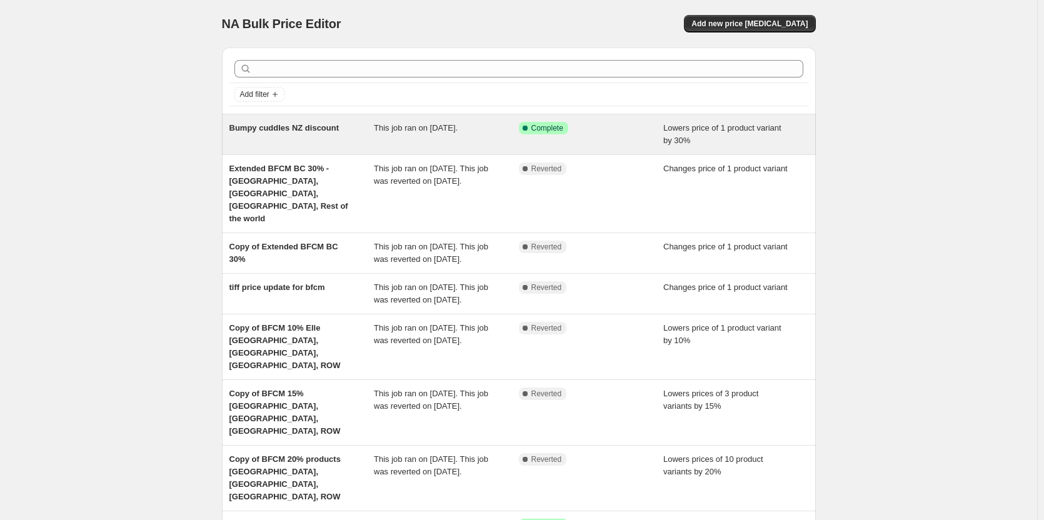 Image resolution: width=1044 pixels, height=520 pixels. What do you see at coordinates (277, 287) in the screenshot?
I see `span: tiff price update for bfcm` at bounding box center [277, 287].